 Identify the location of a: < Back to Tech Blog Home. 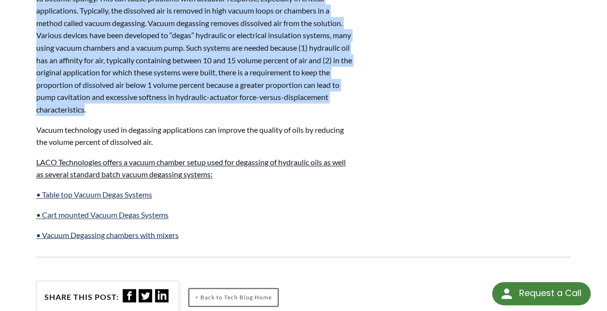
(233, 297).